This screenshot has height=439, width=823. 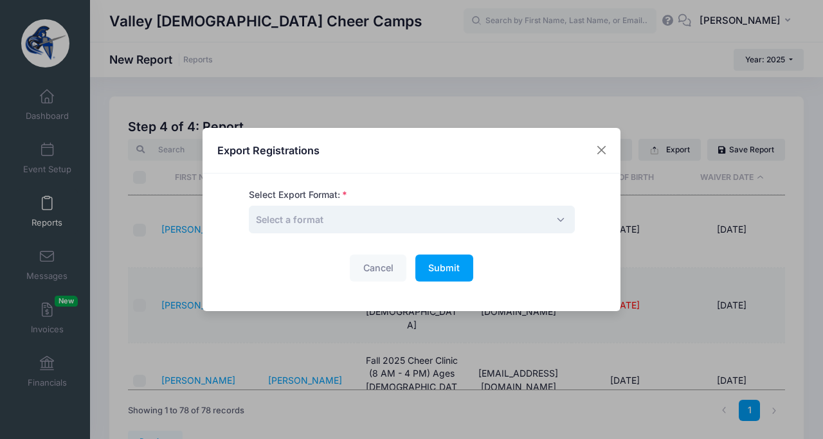 I want to click on span: Submit, so click(x=444, y=268).